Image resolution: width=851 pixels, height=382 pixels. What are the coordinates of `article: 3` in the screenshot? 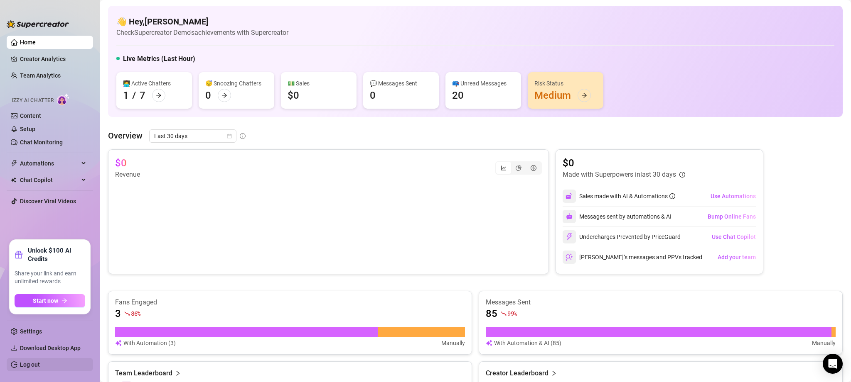 It's located at (118, 314).